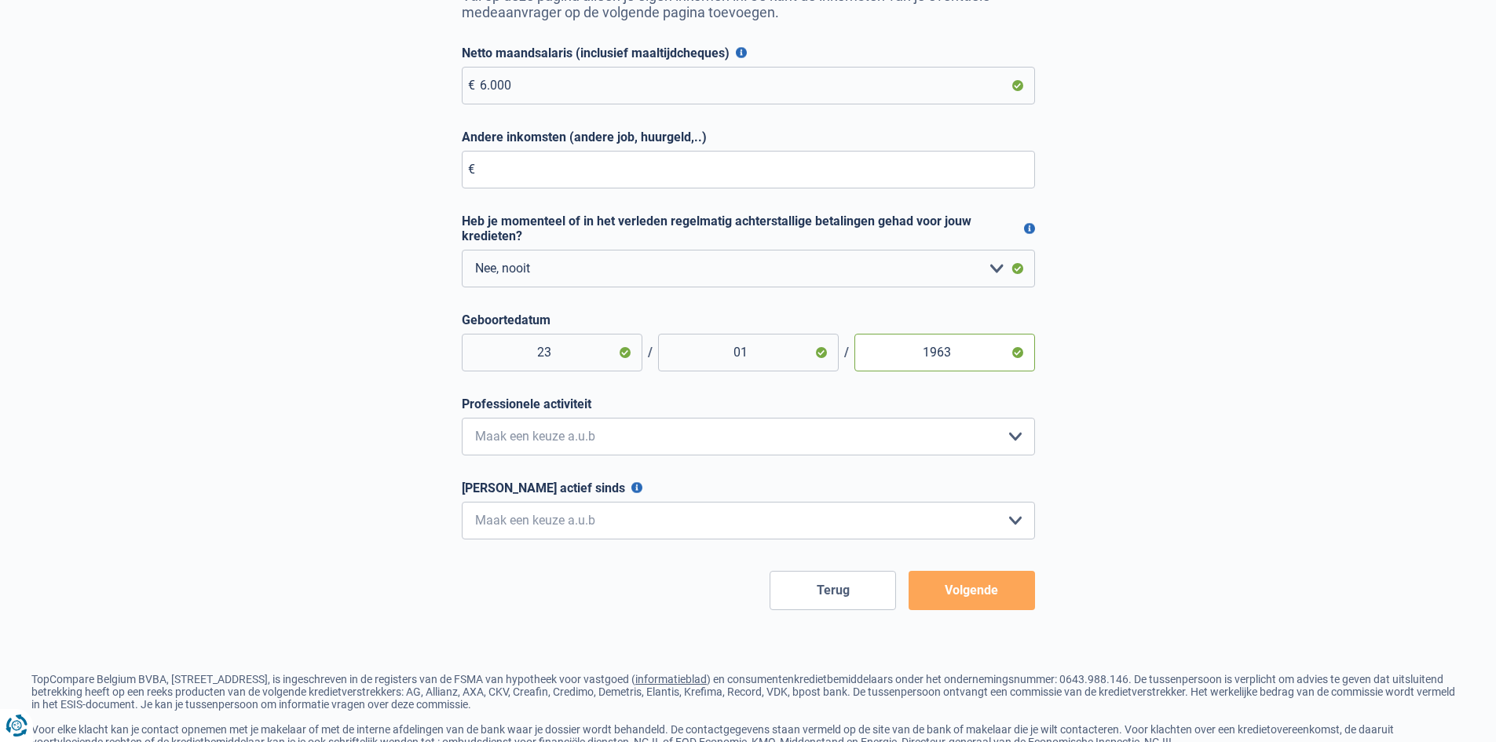 The height and width of the screenshot is (742, 1496). What do you see at coordinates (749, 404) in the screenshot?
I see `label: Professionele activiteit` at bounding box center [749, 404].